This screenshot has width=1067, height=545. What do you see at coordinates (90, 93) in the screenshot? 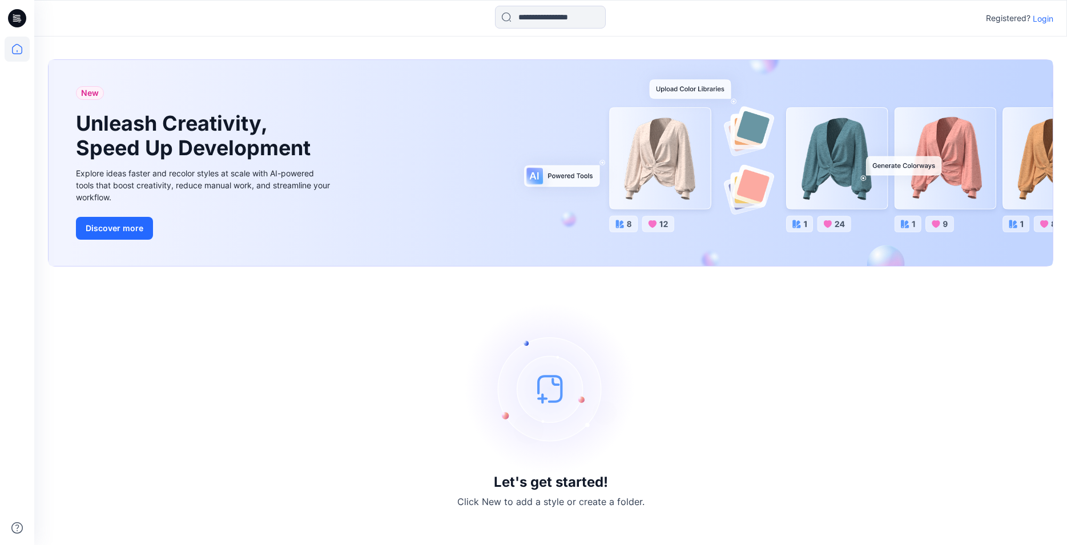
I see `span: New` at bounding box center [90, 93].